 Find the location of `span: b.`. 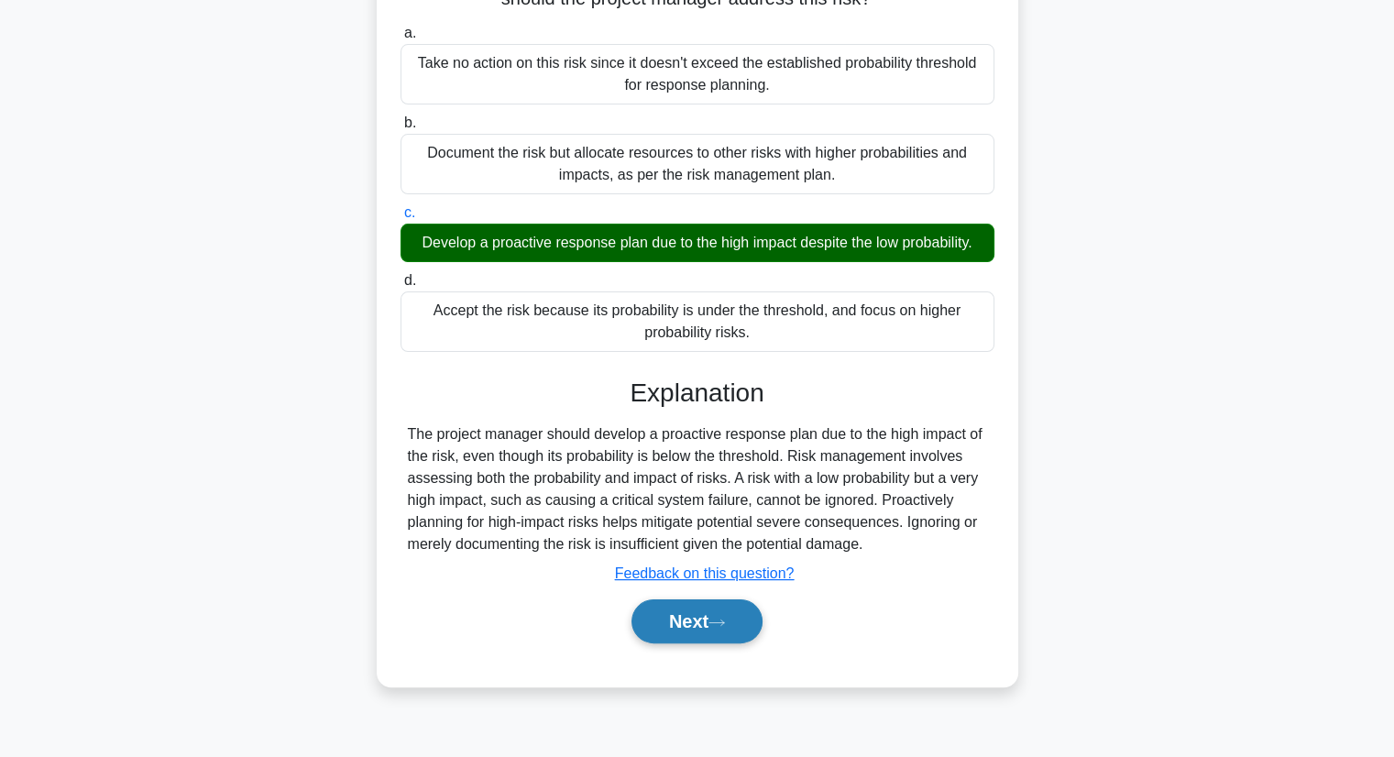

span: b. is located at coordinates (410, 122).